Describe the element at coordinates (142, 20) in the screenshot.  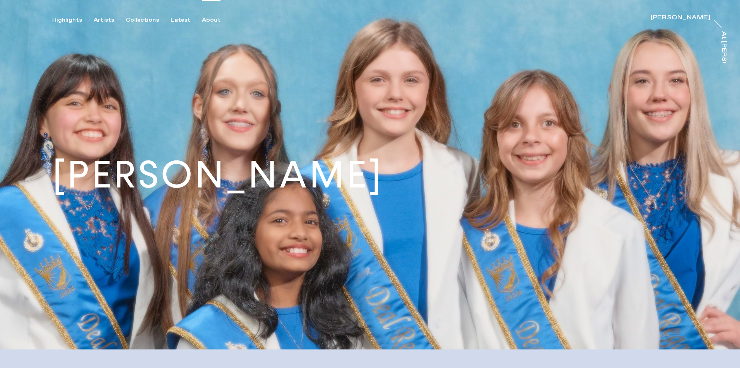
I see `div: Collections` at that location.